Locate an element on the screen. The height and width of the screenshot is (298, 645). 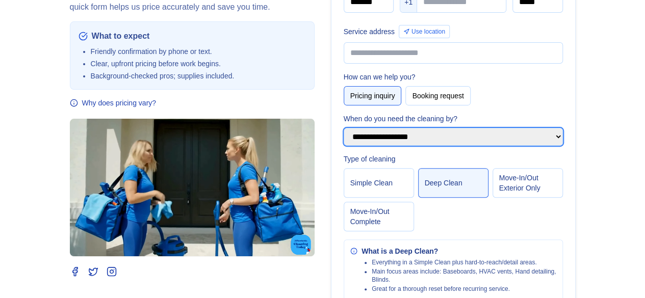
a: Facebook is located at coordinates (75, 272).